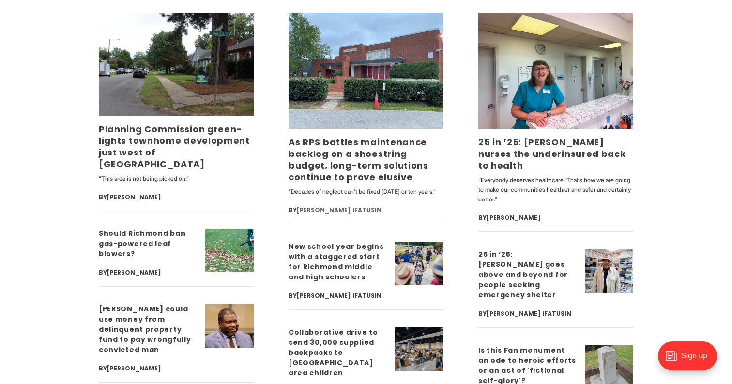  What do you see at coordinates (176, 64) in the screenshot?
I see `img: Planning Commission green-lights townhome development just west of Carytown` at bounding box center [176, 64].